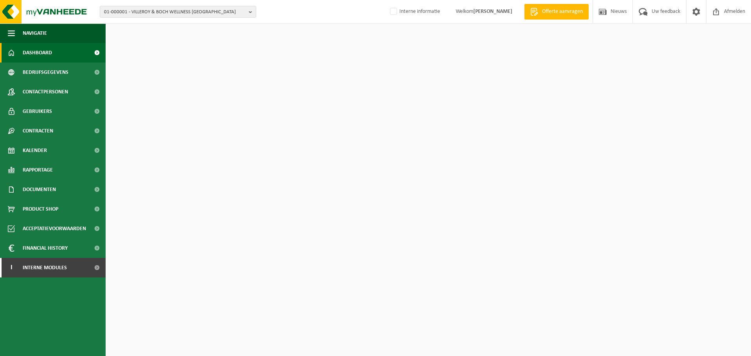 The height and width of the screenshot is (356, 751). What do you see at coordinates (37, 53) in the screenshot?
I see `span: Dashboard` at bounding box center [37, 53].